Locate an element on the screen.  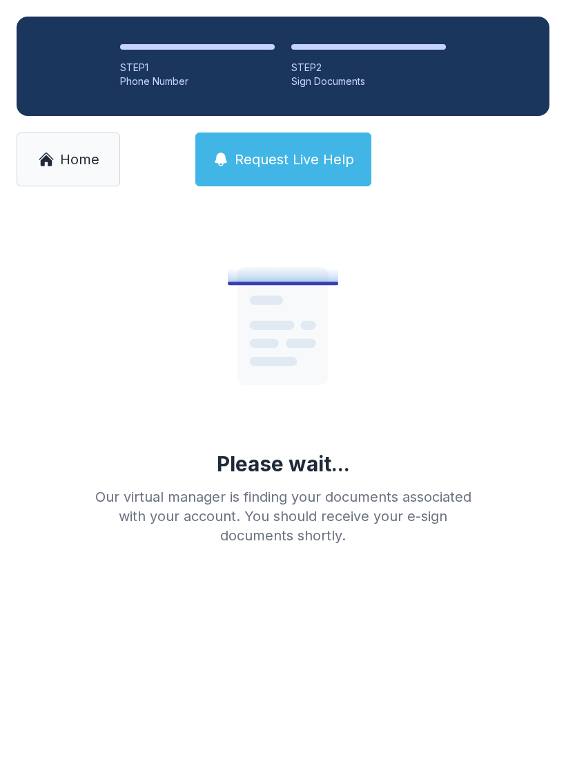
div: Phone Number is located at coordinates (197, 81).